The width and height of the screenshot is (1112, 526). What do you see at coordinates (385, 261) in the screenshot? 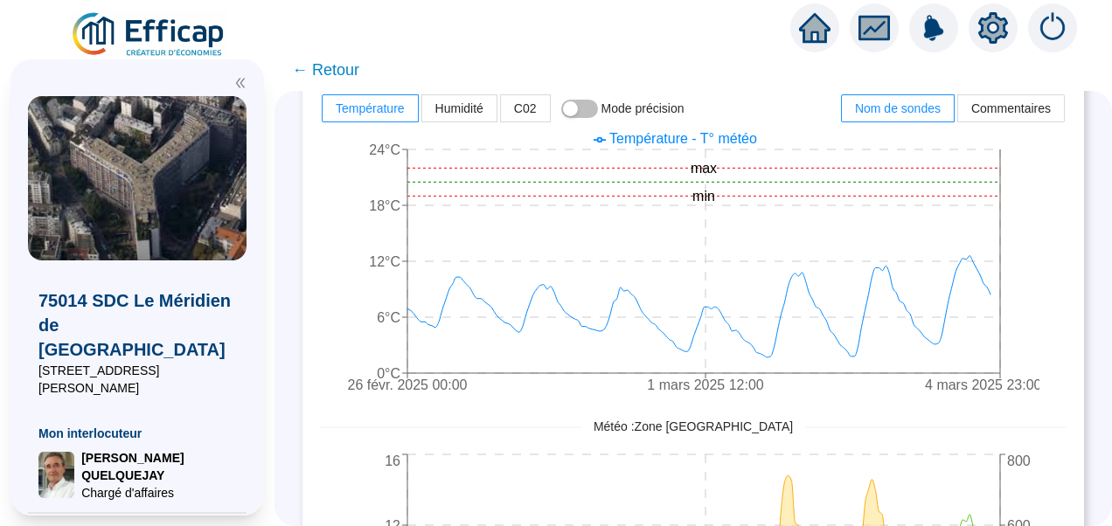
I see `tspan: 12°C` at bounding box center [385, 261].